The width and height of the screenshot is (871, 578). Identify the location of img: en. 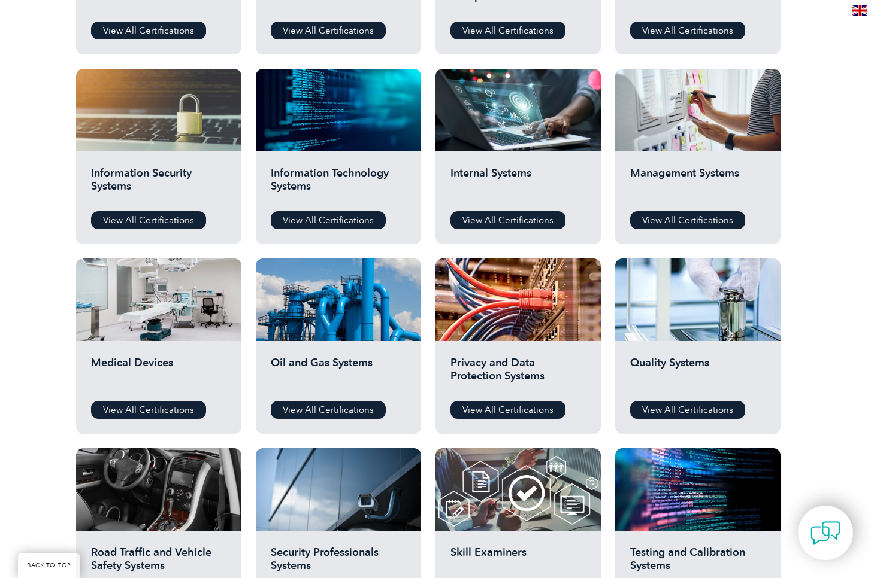
(859, 10).